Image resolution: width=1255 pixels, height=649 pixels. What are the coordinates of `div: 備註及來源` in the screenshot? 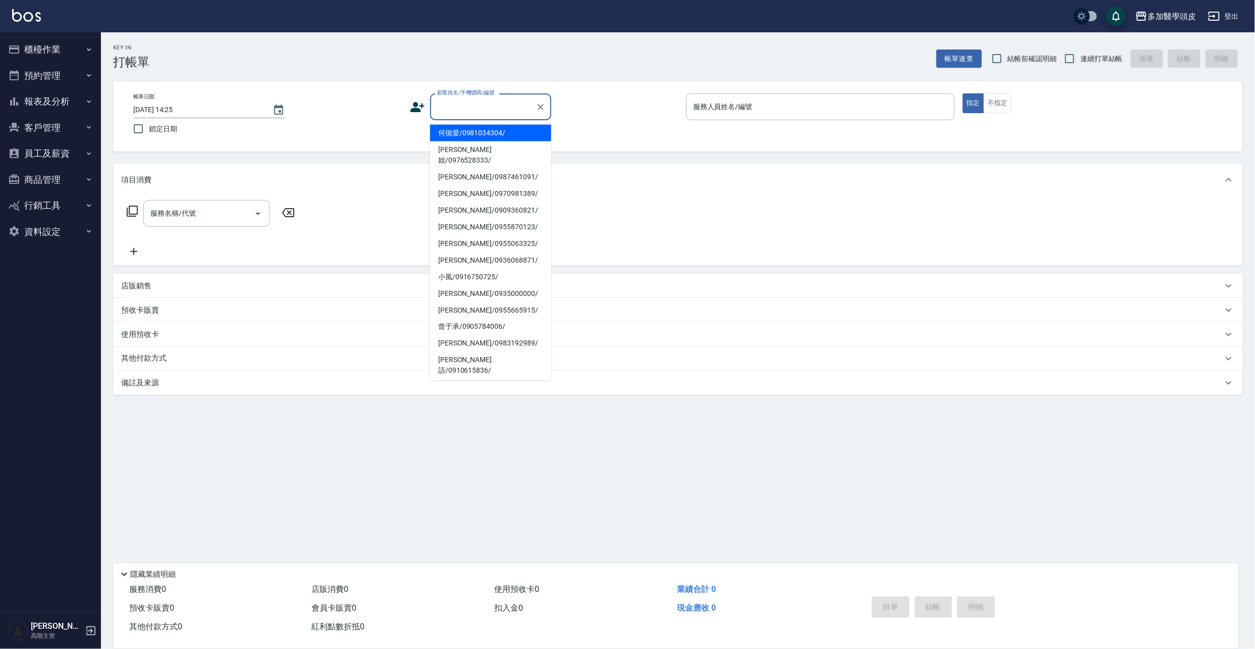 It's located at (678, 383).